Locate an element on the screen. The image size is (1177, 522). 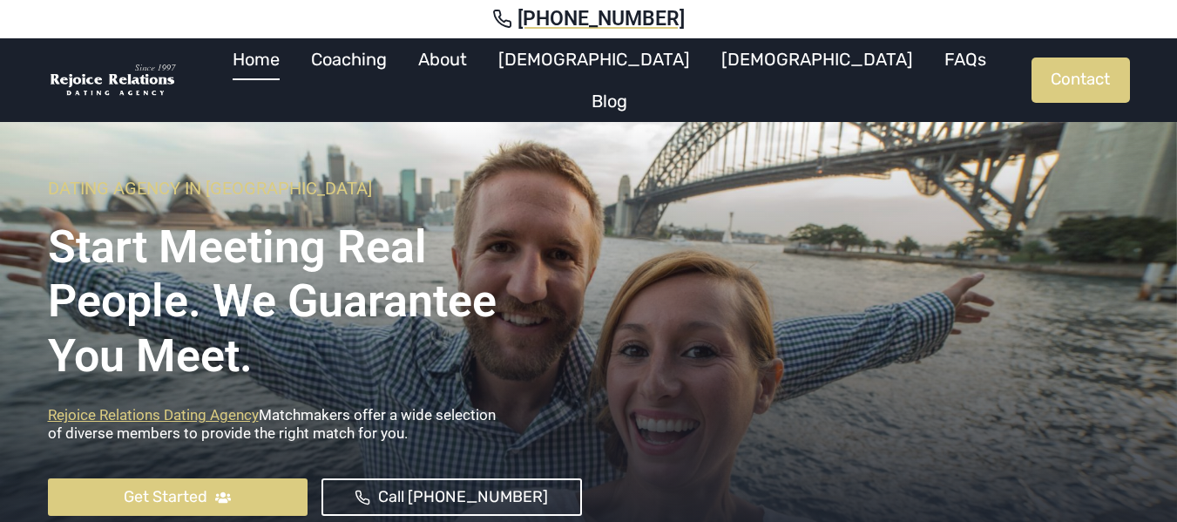
img: Rejoice Relations is located at coordinates (113, 80).